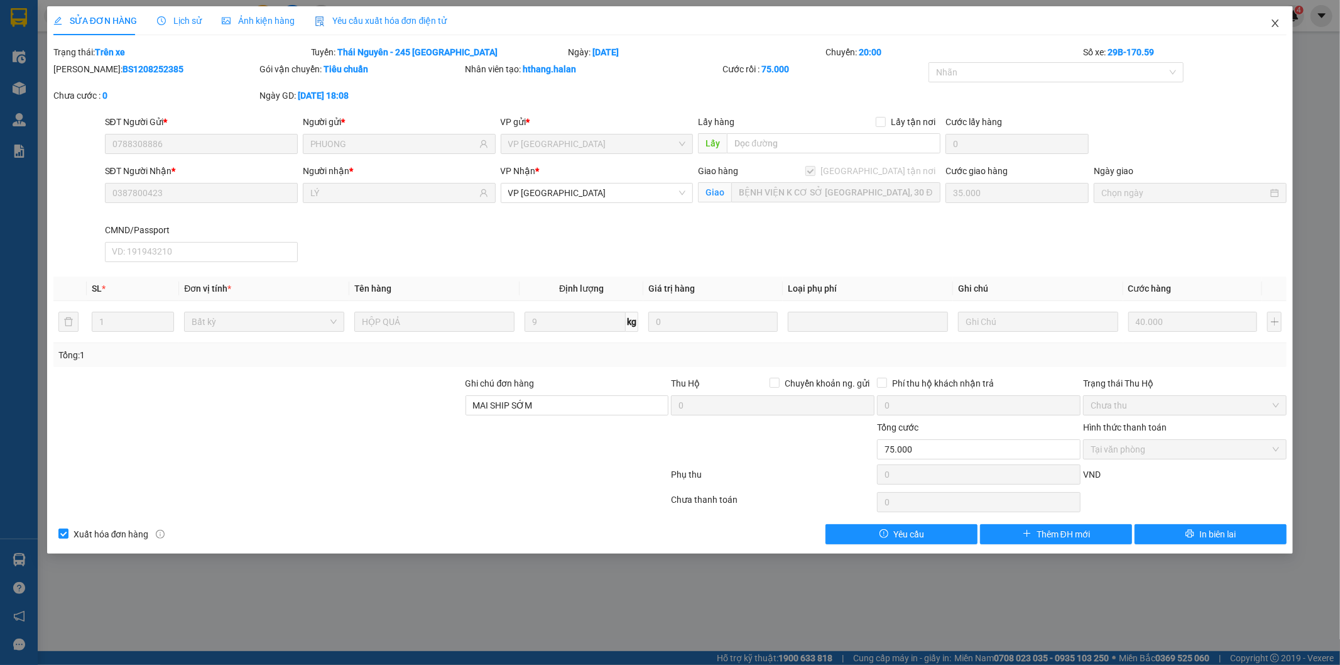 The height and width of the screenshot is (665, 1340). I want to click on input: Ghi chú đơn hàng, so click(567, 405).